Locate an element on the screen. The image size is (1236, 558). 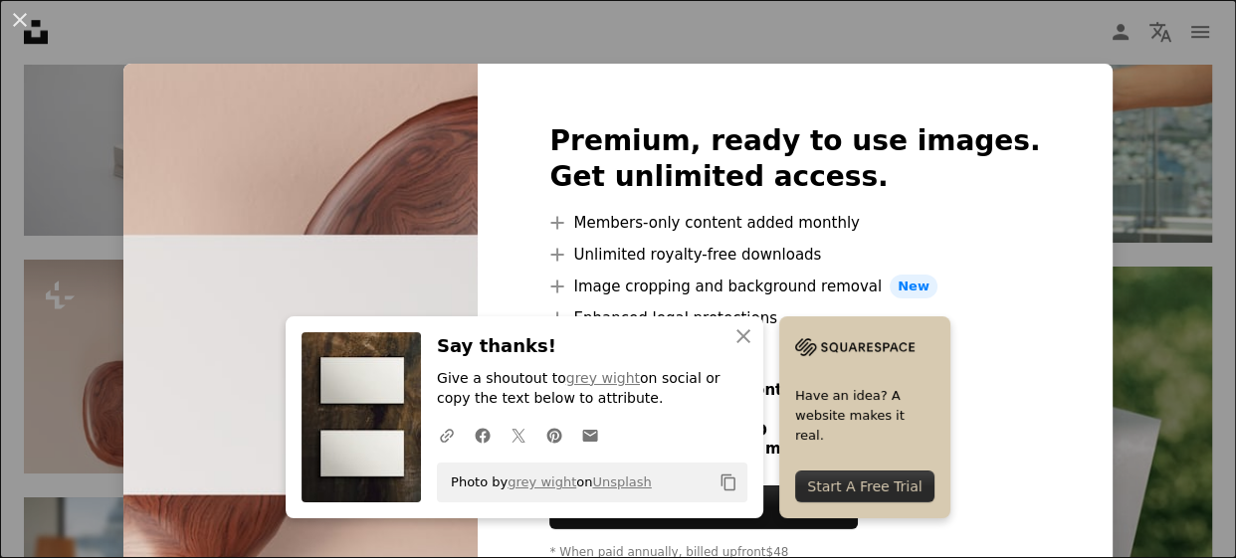
a: Share on Facebook is located at coordinates (483, 435).